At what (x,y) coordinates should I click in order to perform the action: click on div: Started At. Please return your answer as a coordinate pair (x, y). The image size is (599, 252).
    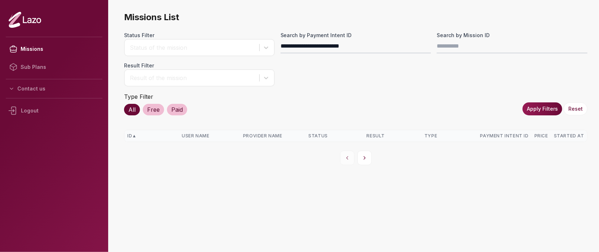
    Looking at the image, I should click on (569, 136).